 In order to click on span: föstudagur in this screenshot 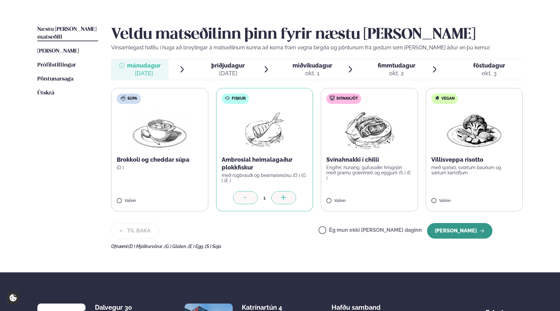, I will do `click(489, 65)`.